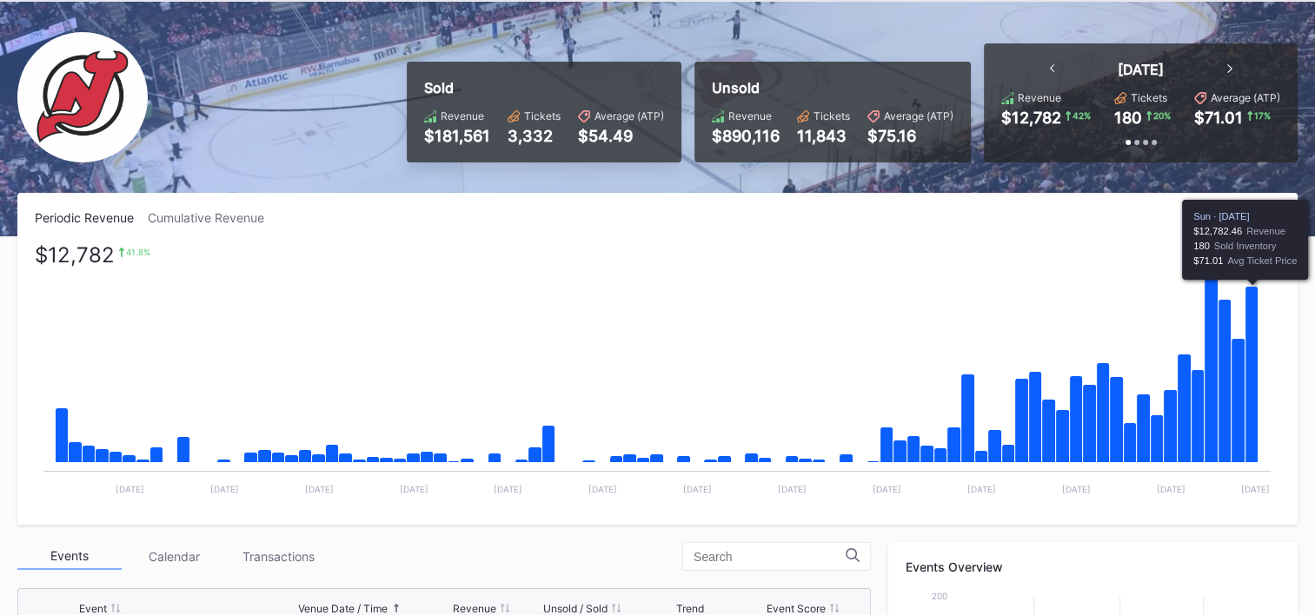  I want to click on div: 180, so click(1128, 117).